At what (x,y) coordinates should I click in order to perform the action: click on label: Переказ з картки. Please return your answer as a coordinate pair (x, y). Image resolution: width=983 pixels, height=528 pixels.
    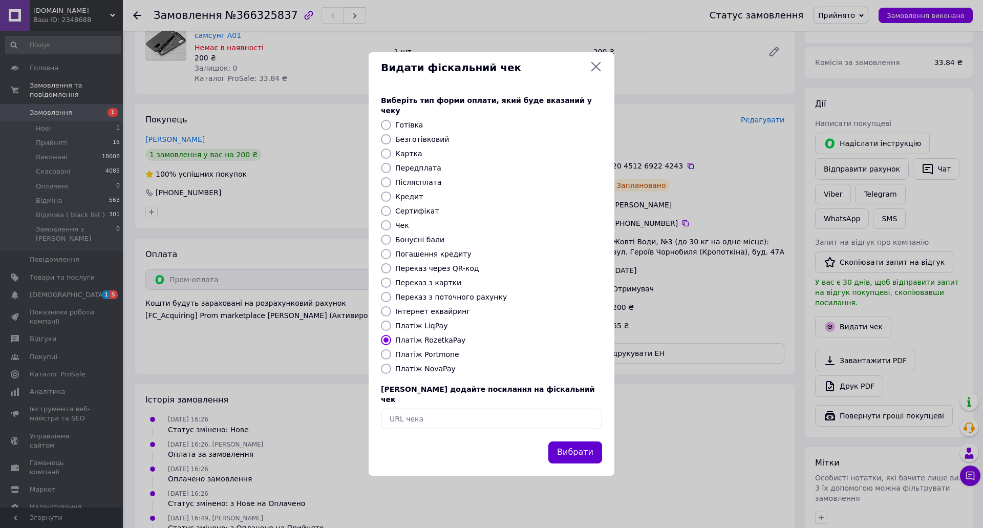
    Looking at the image, I should click on (428, 283).